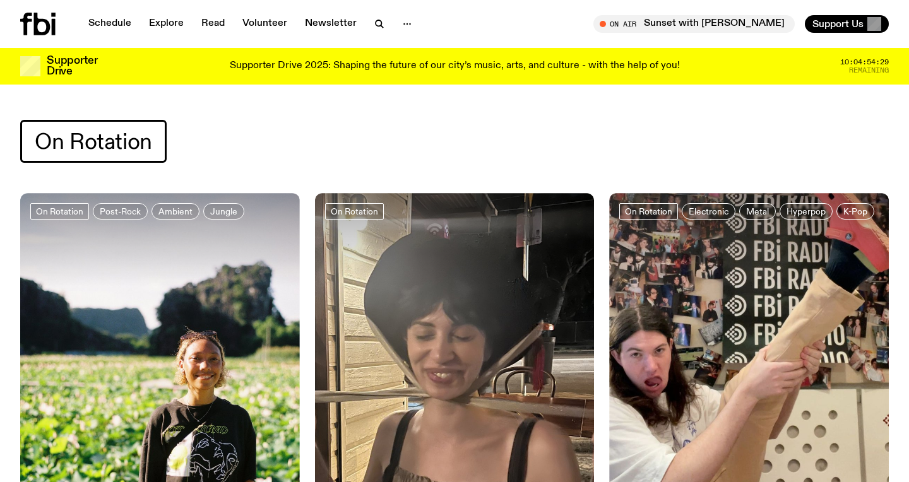 This screenshot has width=909, height=482. I want to click on a: Explore, so click(166, 24).